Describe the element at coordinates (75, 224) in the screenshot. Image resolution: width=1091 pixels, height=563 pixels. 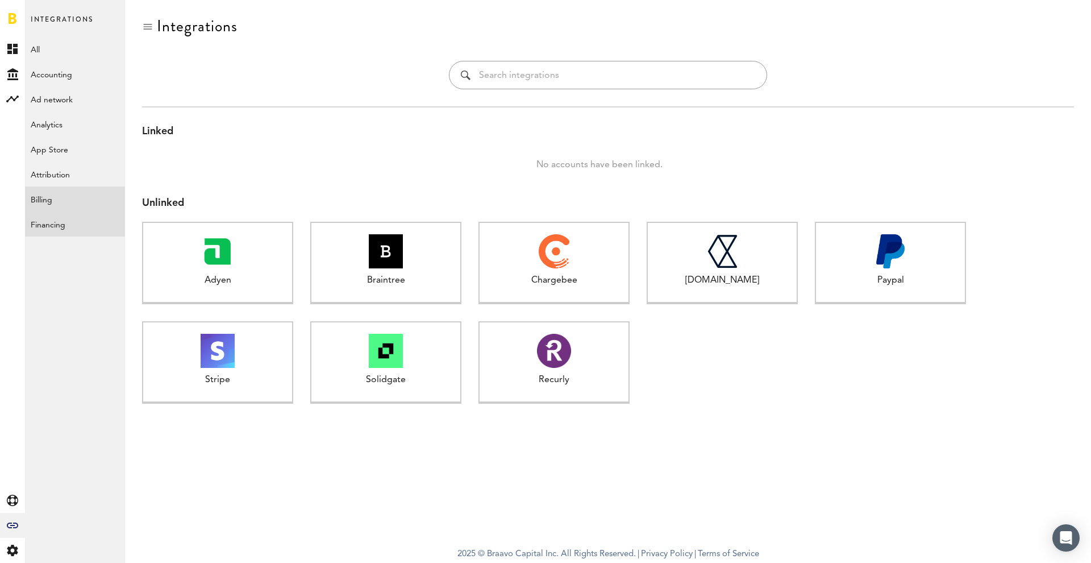
I see `a: Financing` at that location.